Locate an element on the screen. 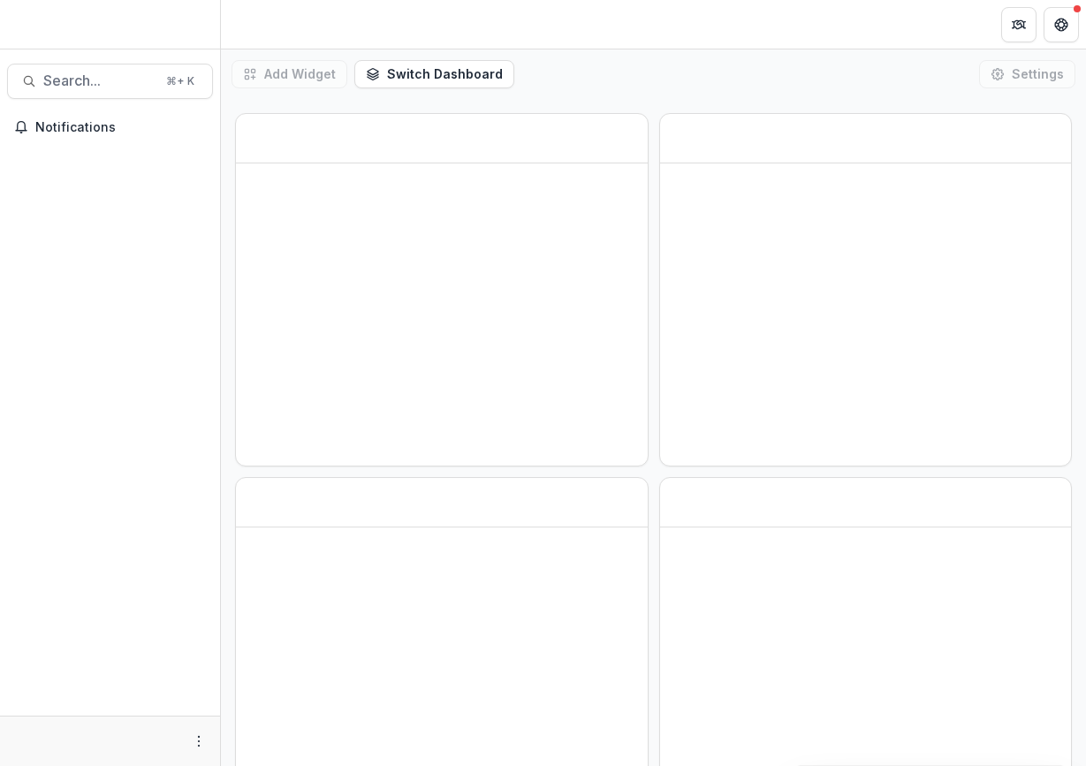 The height and width of the screenshot is (766, 1086). span: Notifications is located at coordinates (120, 127).